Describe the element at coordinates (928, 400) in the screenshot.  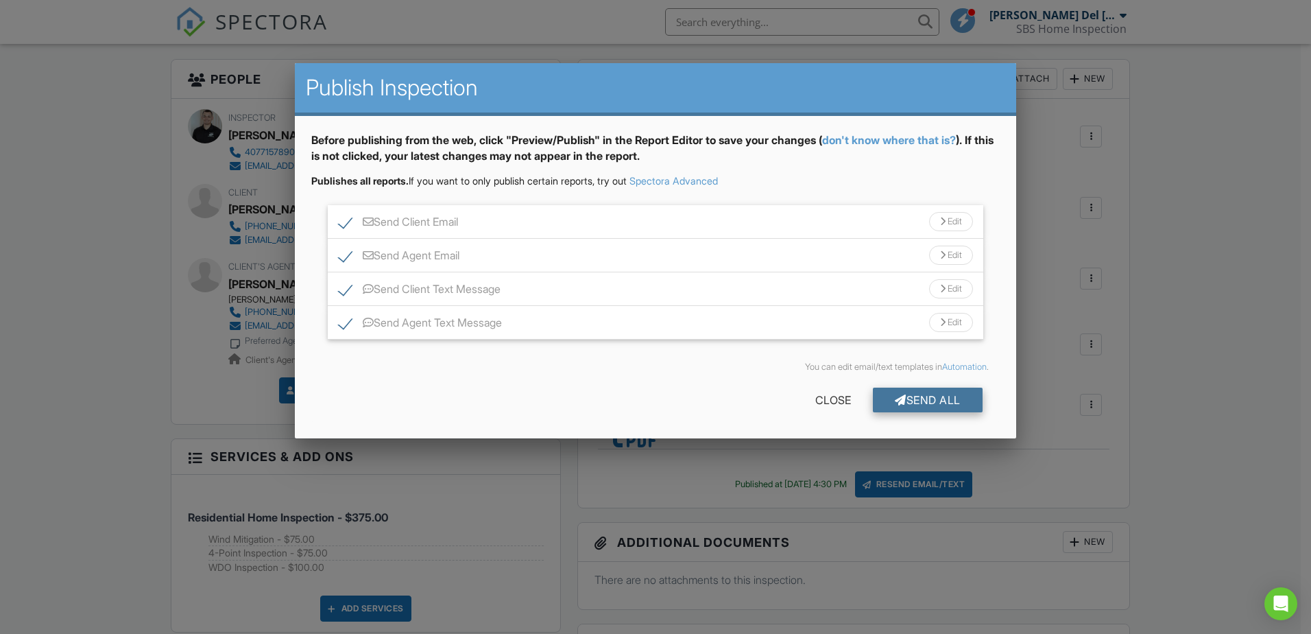
I see `div: Send All` at that location.